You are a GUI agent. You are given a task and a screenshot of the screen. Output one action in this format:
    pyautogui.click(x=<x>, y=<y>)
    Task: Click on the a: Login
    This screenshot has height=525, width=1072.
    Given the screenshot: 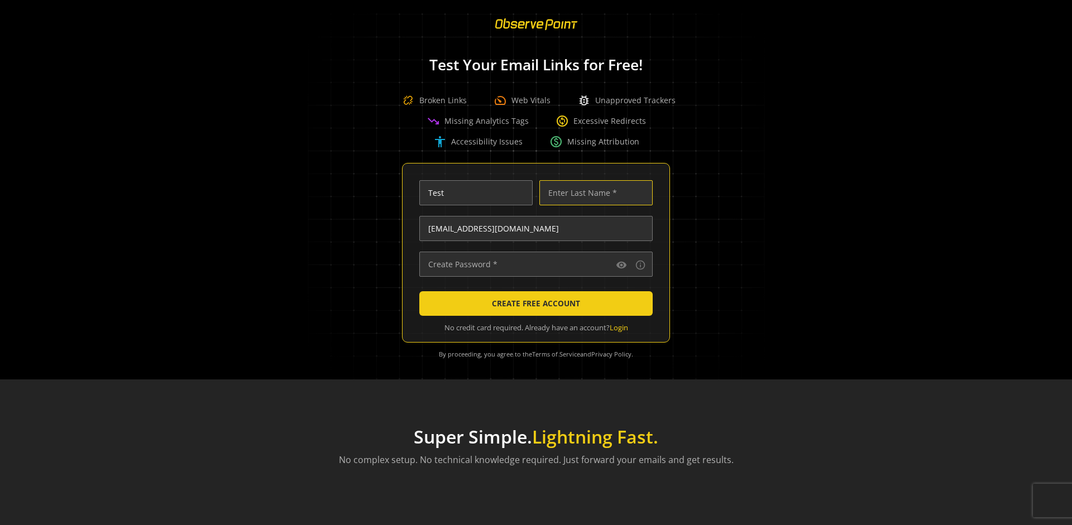 What is the action you would take?
    pyautogui.click(x=619, y=328)
    